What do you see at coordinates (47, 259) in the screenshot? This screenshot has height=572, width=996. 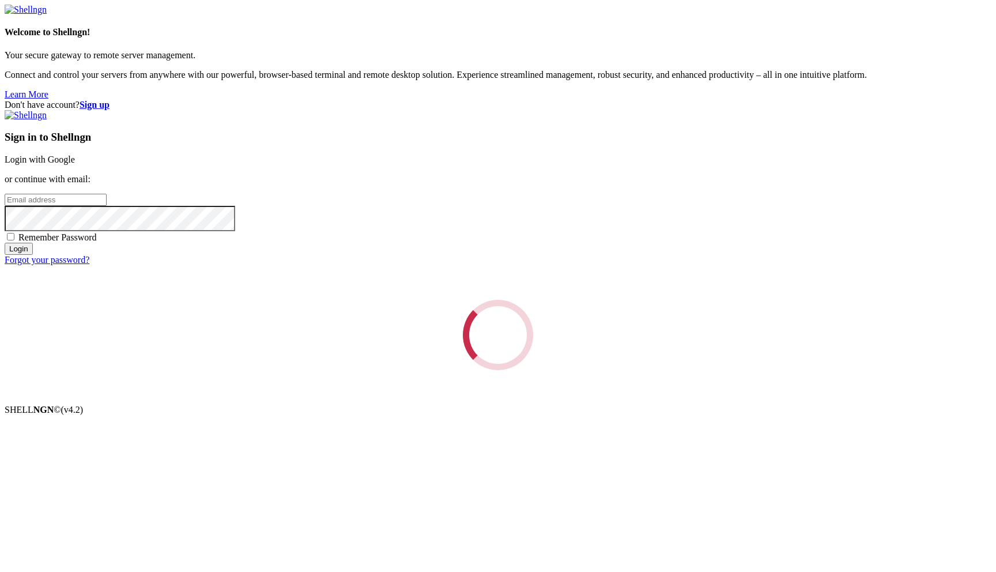 I see `a: Forgot your password?` at bounding box center [47, 259].